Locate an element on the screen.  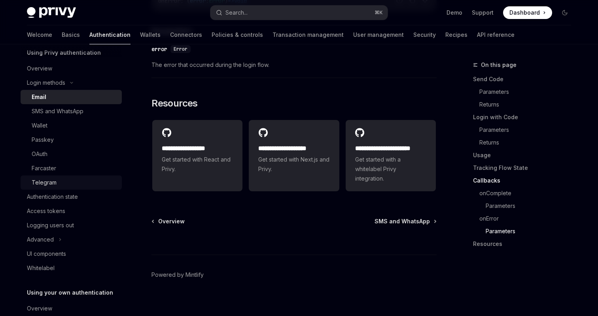
div: error is located at coordinates (159, 49).